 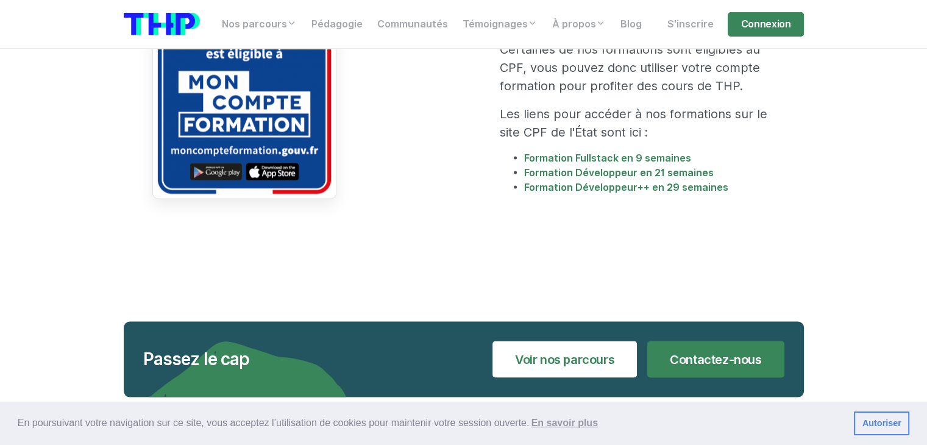 What do you see at coordinates (881, 424) in the screenshot?
I see `a: dismiss cookie message` at bounding box center [881, 424].